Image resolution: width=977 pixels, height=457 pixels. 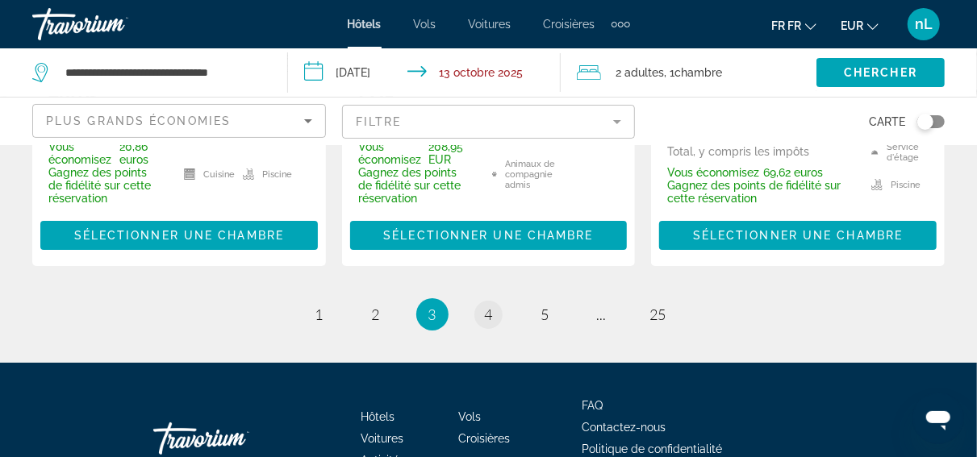 What do you see at coordinates (924, 24) in the screenshot?
I see `button: Menu utilisateur` at bounding box center [924, 24].